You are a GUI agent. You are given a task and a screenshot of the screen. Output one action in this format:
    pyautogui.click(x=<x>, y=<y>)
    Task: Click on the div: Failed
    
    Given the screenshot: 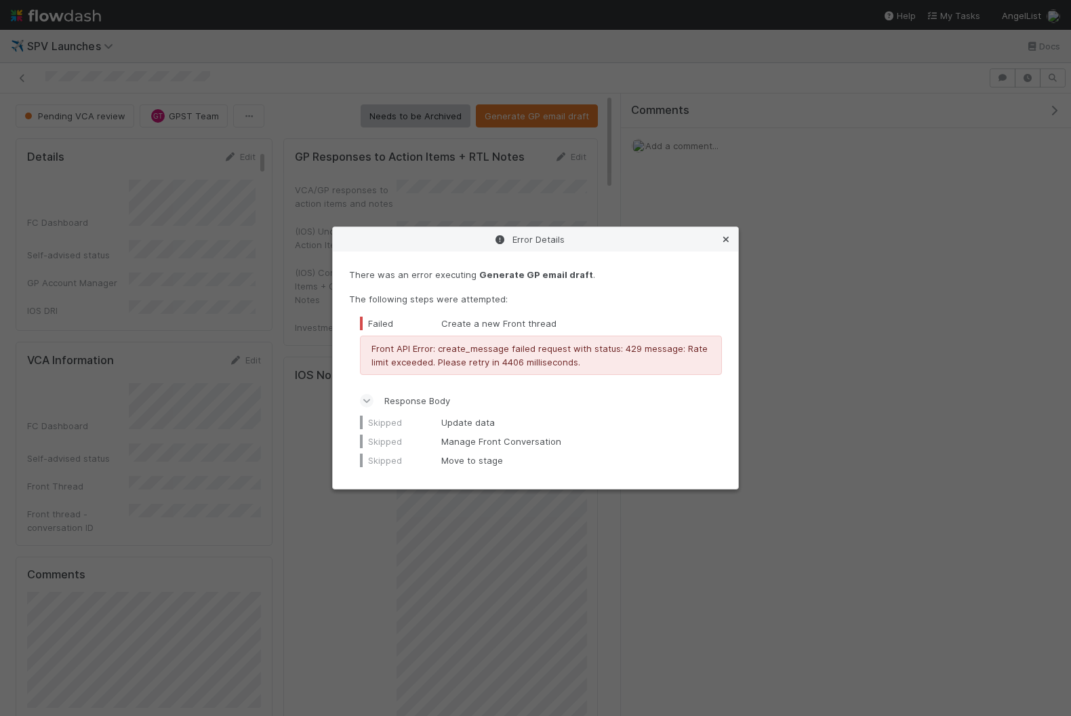 What is the action you would take?
    pyautogui.click(x=401, y=323)
    